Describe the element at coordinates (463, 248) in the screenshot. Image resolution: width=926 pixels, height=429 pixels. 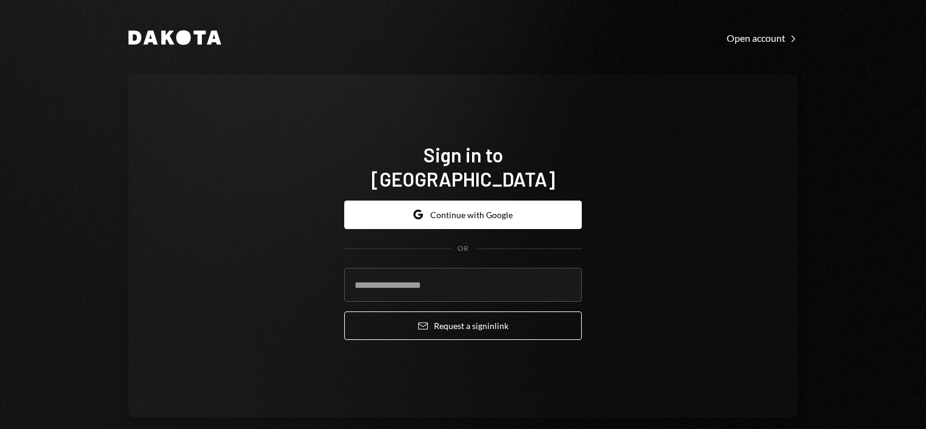
I see `div: OR` at that location.